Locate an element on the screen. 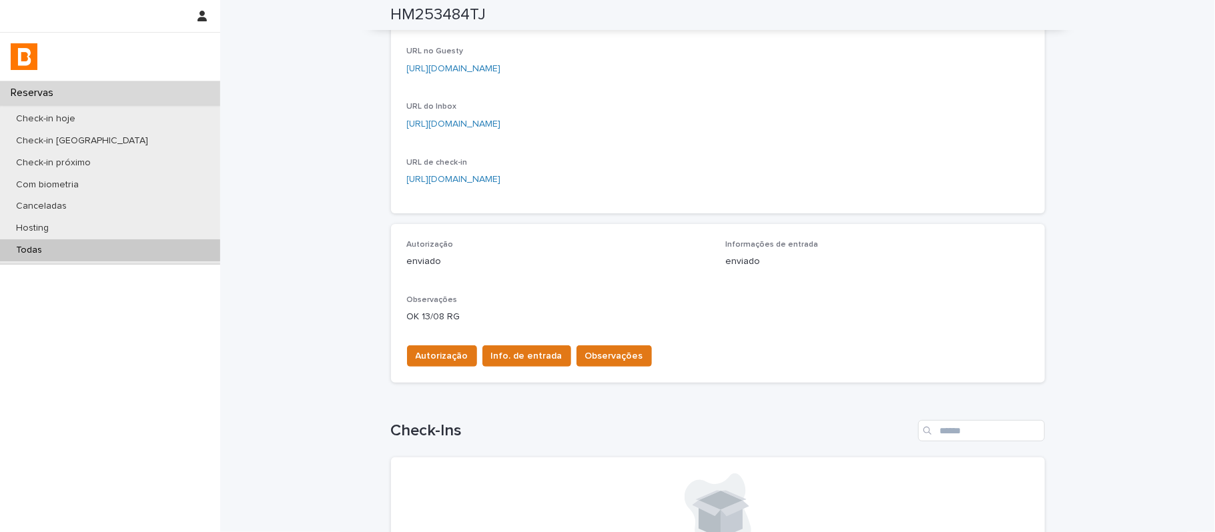  p: Todas is located at coordinates (29, 250).